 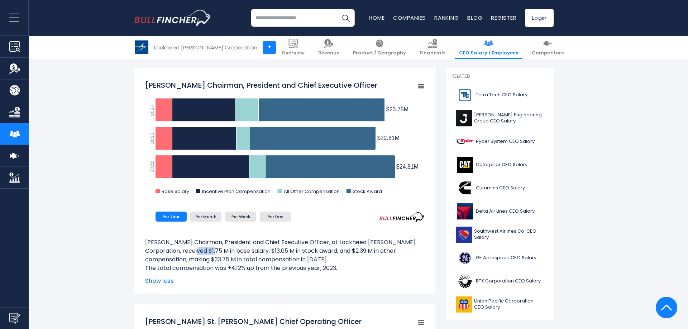 What do you see at coordinates (346, 18) in the screenshot?
I see `button: Search` at bounding box center [346, 18].